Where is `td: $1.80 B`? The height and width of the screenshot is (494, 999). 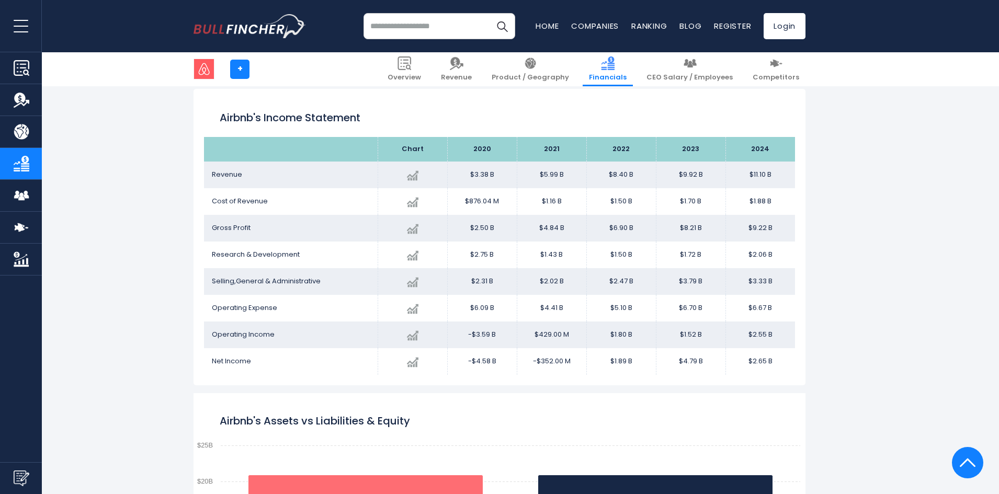 td: $1.80 B is located at coordinates (621, 335).